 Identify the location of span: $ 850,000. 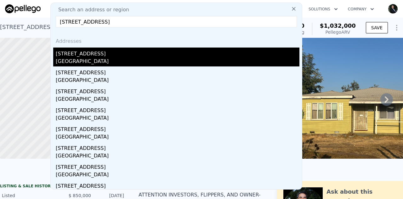
(80, 195).